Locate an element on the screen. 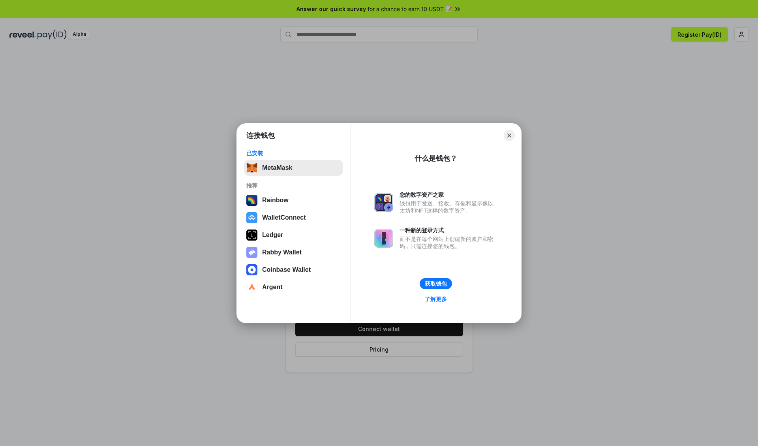 This screenshot has height=446, width=758. div: MetaMask is located at coordinates (277, 168).